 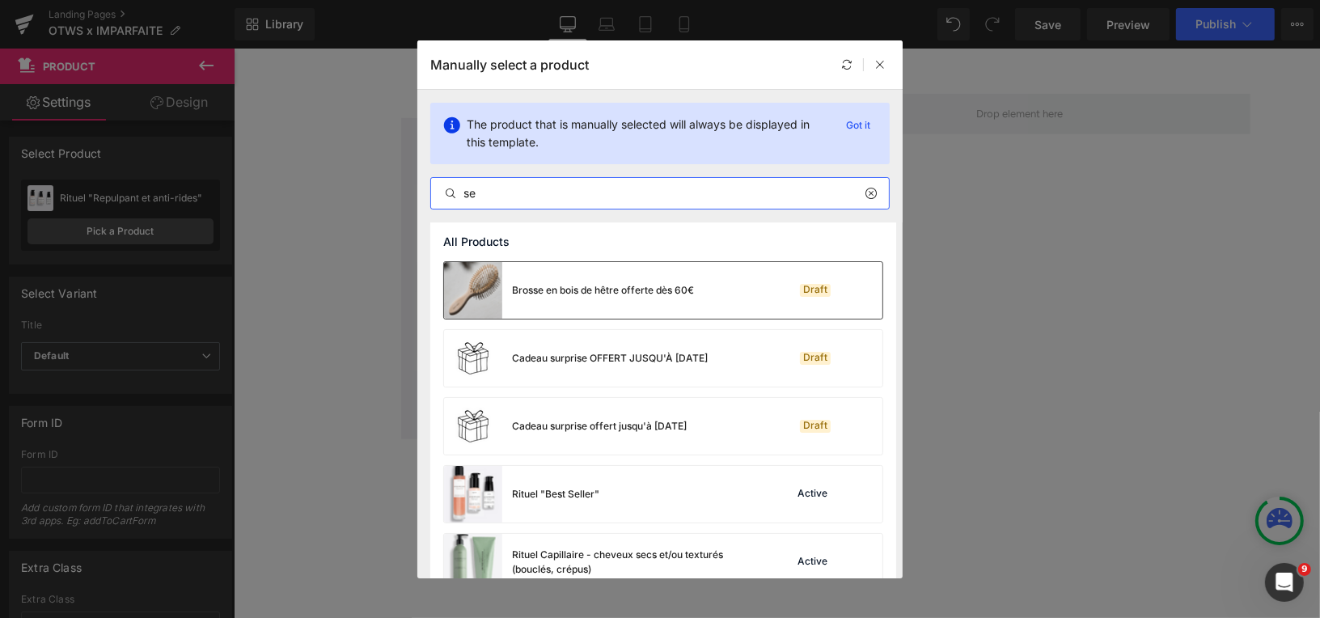 I want to click on p: Got it, so click(x=858, y=125).